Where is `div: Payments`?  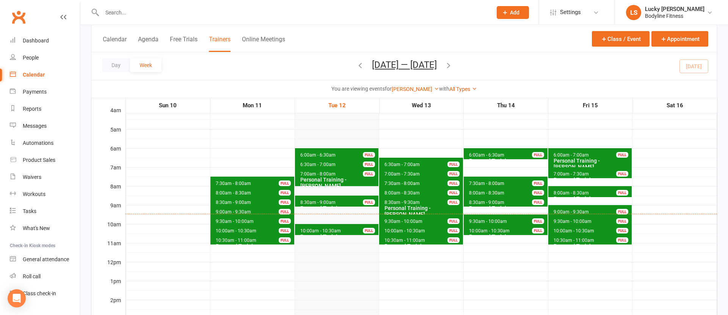
div: Payments is located at coordinates (35, 92).